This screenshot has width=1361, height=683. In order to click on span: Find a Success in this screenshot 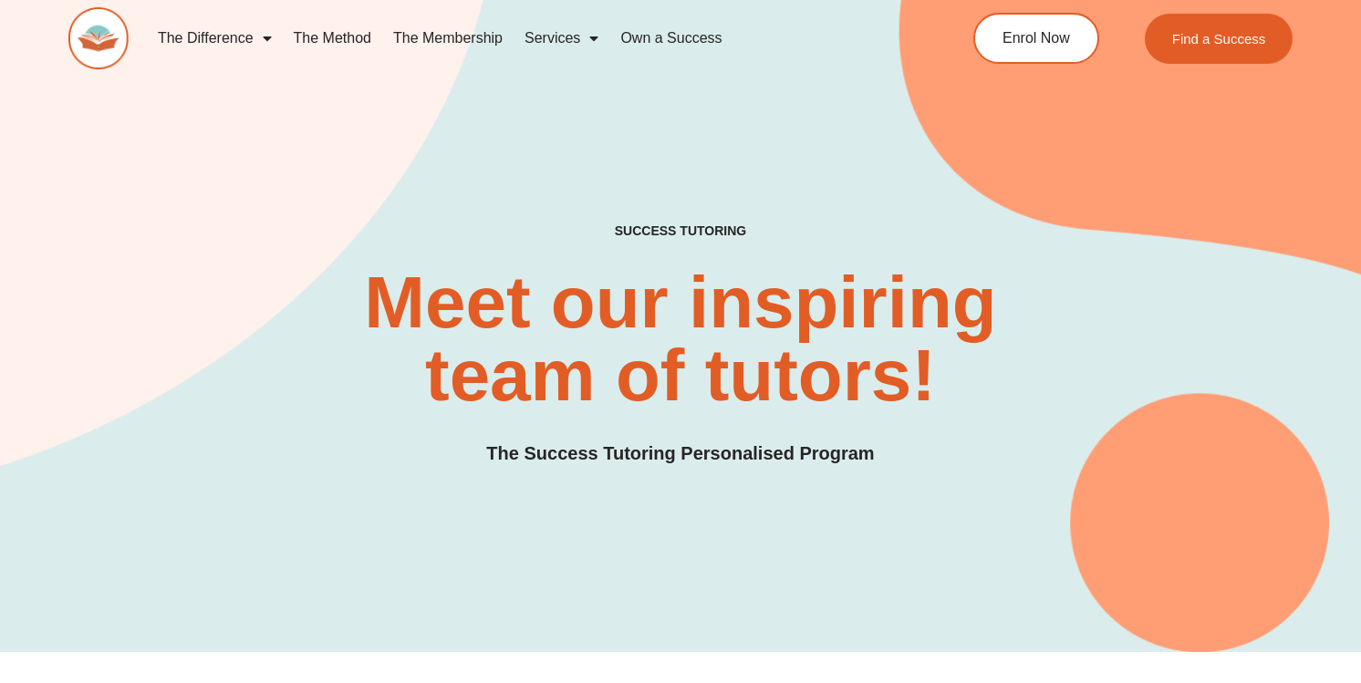, I will do `click(1218, 38)`.